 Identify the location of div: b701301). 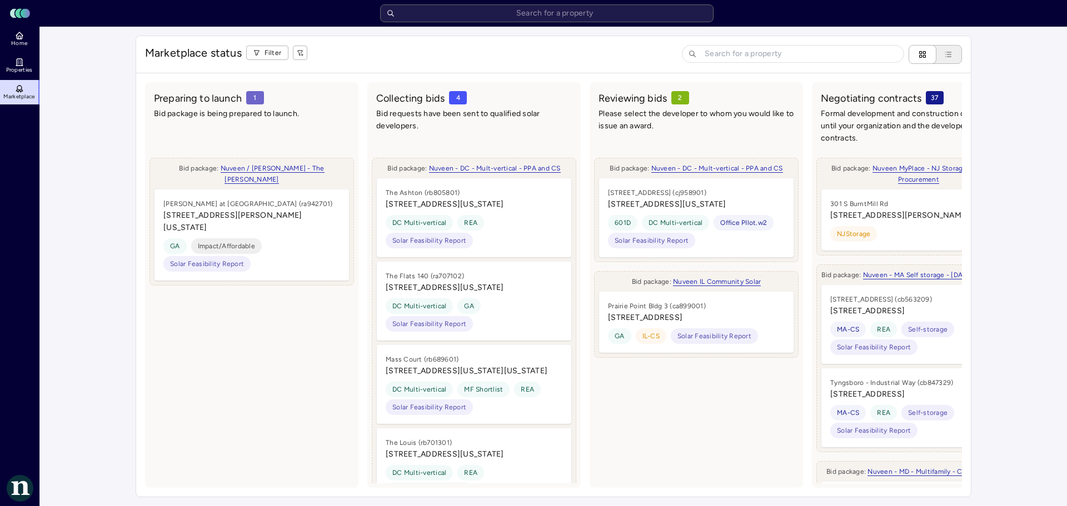
(438, 443).